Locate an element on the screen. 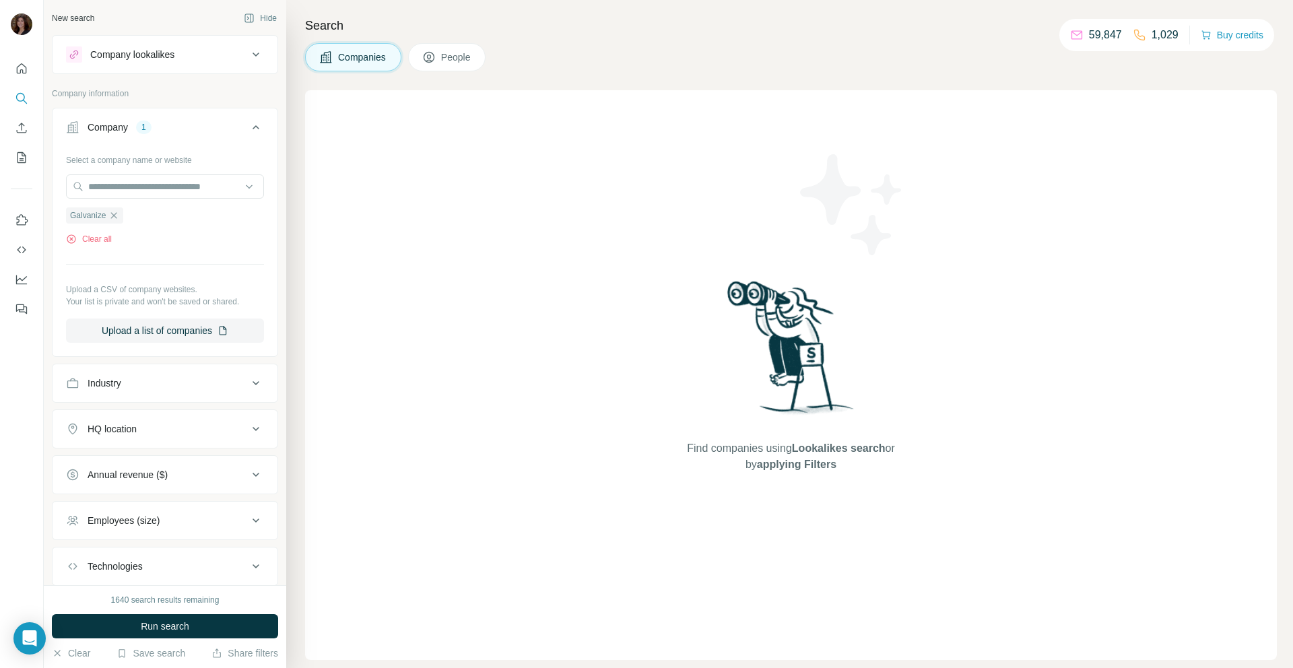  img: Surfe Illustration - Stars is located at coordinates (852, 205).